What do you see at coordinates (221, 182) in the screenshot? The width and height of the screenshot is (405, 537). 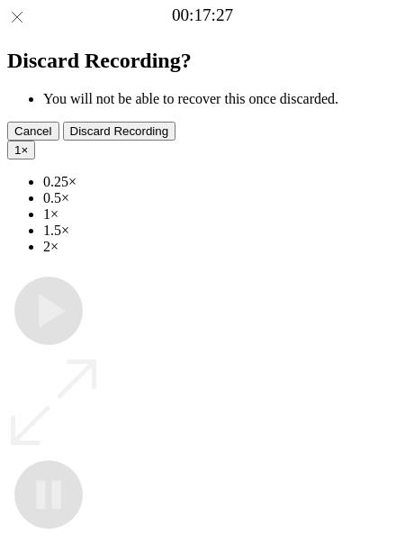 I see `li: 0.25×` at bounding box center [221, 182].